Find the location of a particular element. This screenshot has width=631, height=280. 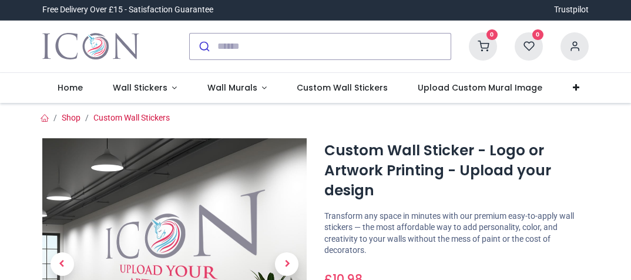

a: Wall Murals is located at coordinates (237, 88).